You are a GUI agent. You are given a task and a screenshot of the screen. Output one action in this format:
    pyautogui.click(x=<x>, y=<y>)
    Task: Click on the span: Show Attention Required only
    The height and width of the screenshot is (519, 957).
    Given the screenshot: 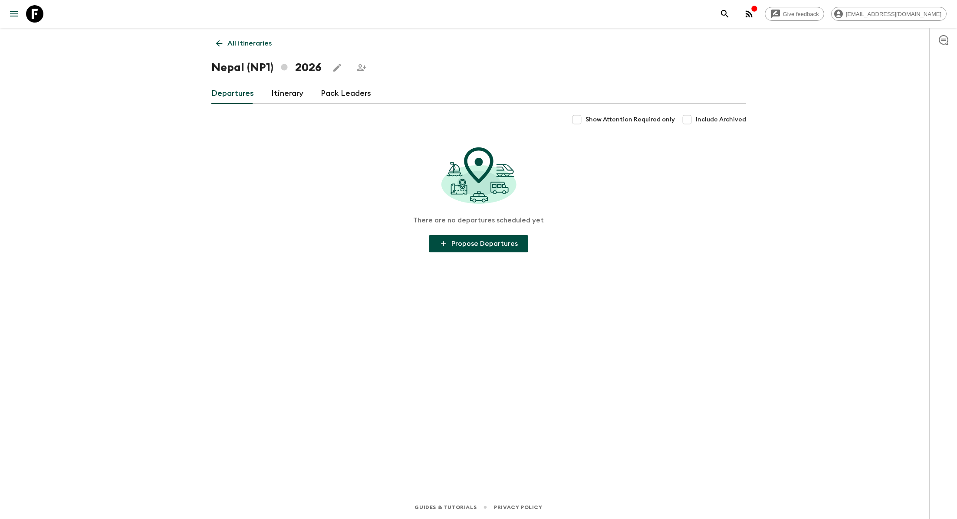 What is the action you would take?
    pyautogui.click(x=630, y=120)
    